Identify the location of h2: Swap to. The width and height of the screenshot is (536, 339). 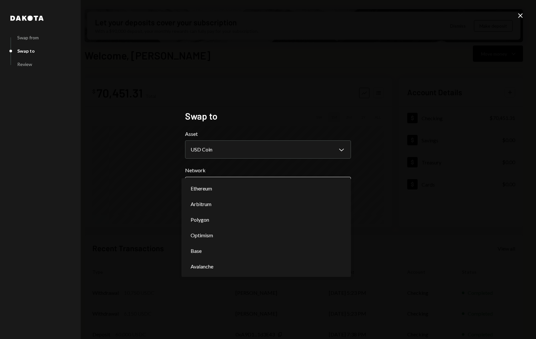
(268, 116).